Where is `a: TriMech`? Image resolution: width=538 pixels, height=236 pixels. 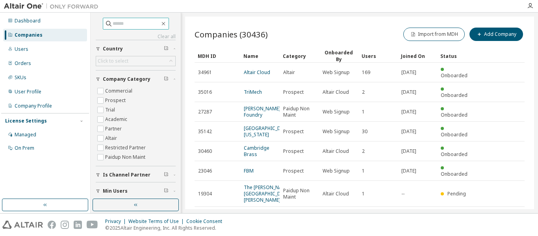 a: TriMech is located at coordinates (253, 92).